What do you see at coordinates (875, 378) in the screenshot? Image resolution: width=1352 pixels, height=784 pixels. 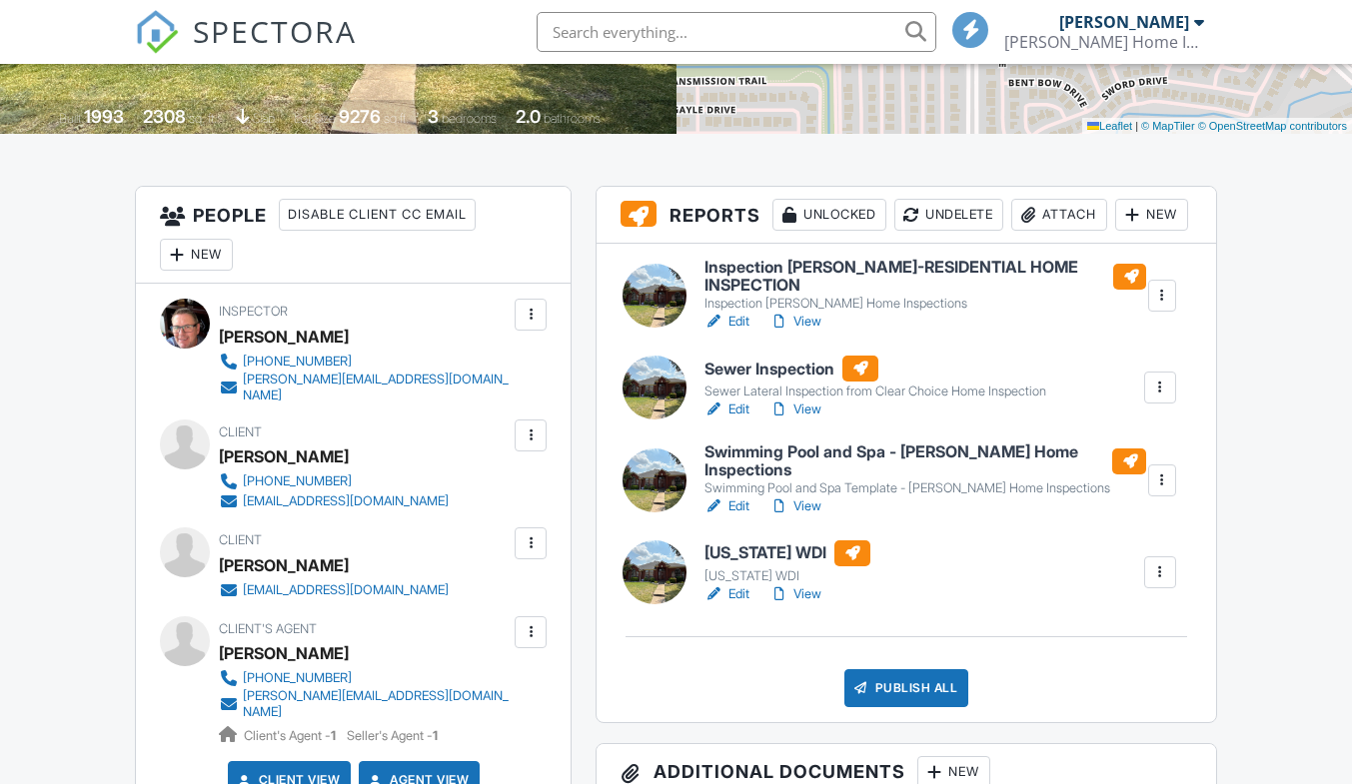 I see `a: Sewer Inspection Sewer Lateral Inspection from Clear Choice Home Inspection` at bounding box center [875, 378].